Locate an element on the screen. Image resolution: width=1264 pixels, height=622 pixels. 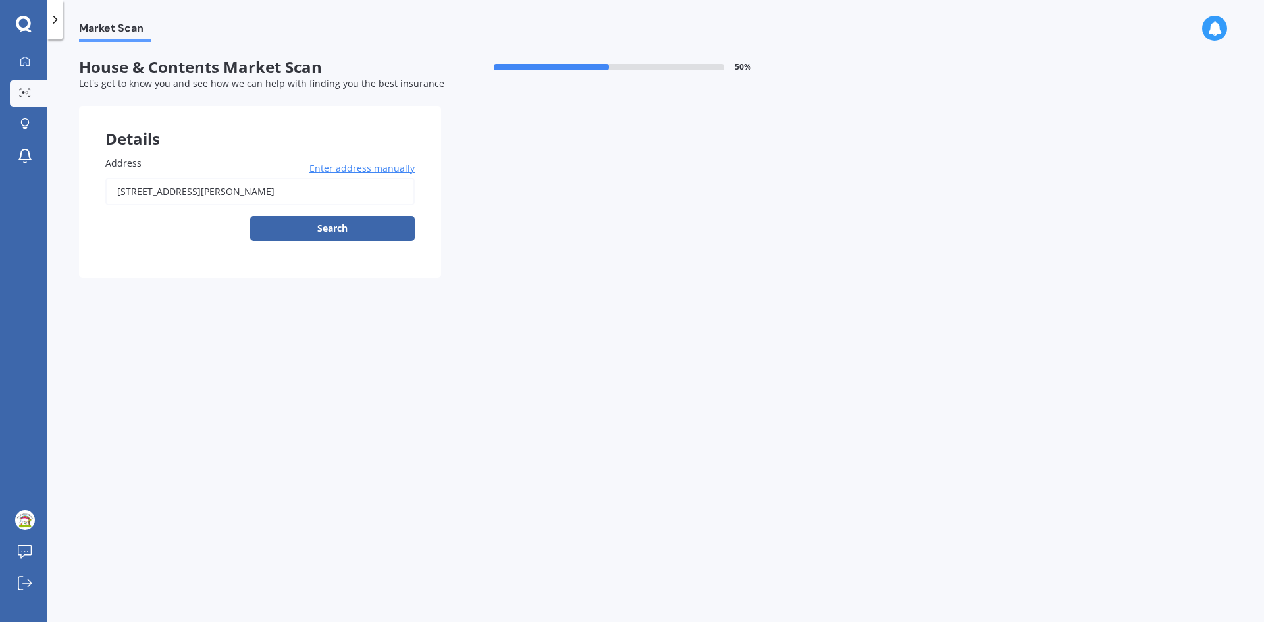
span: Enter address manually is located at coordinates (362, 168).